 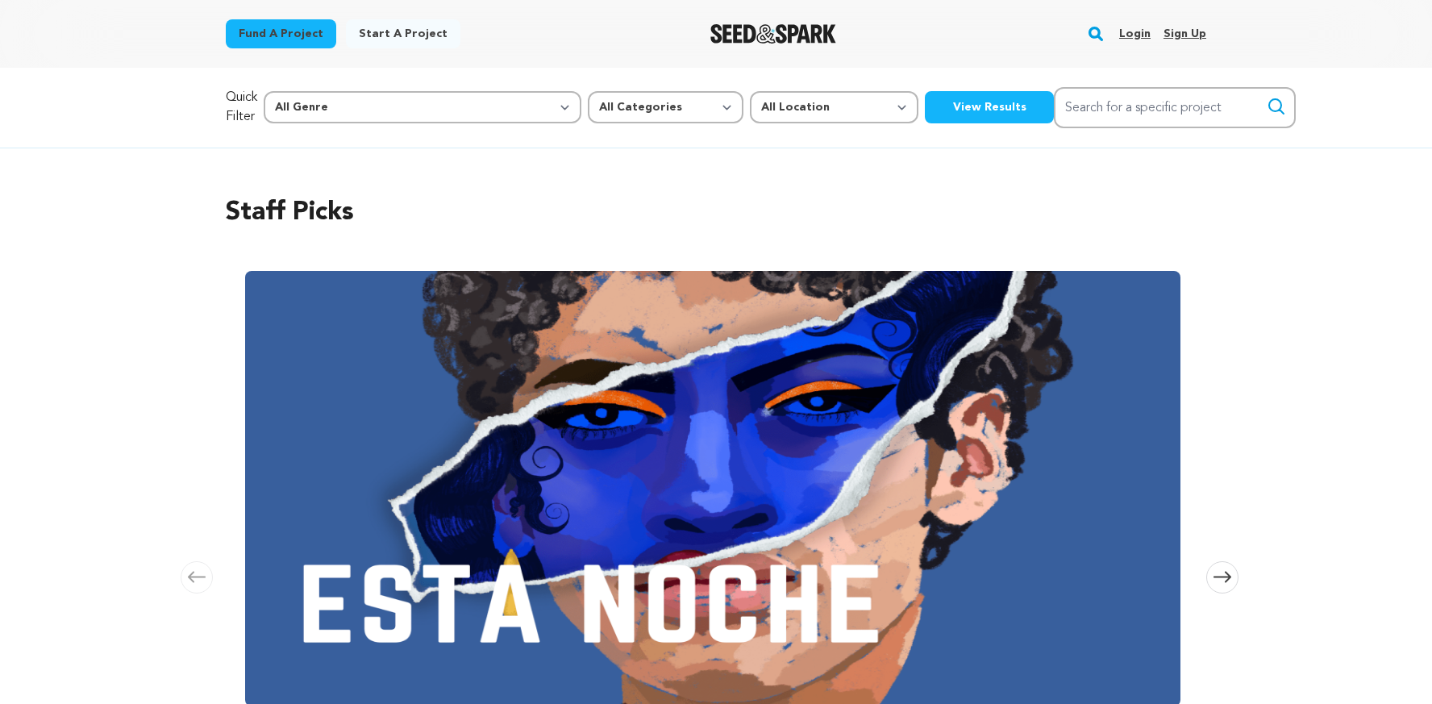 What do you see at coordinates (773, 34) in the screenshot?
I see `a: Seed&Spark Homepage` at bounding box center [773, 34].